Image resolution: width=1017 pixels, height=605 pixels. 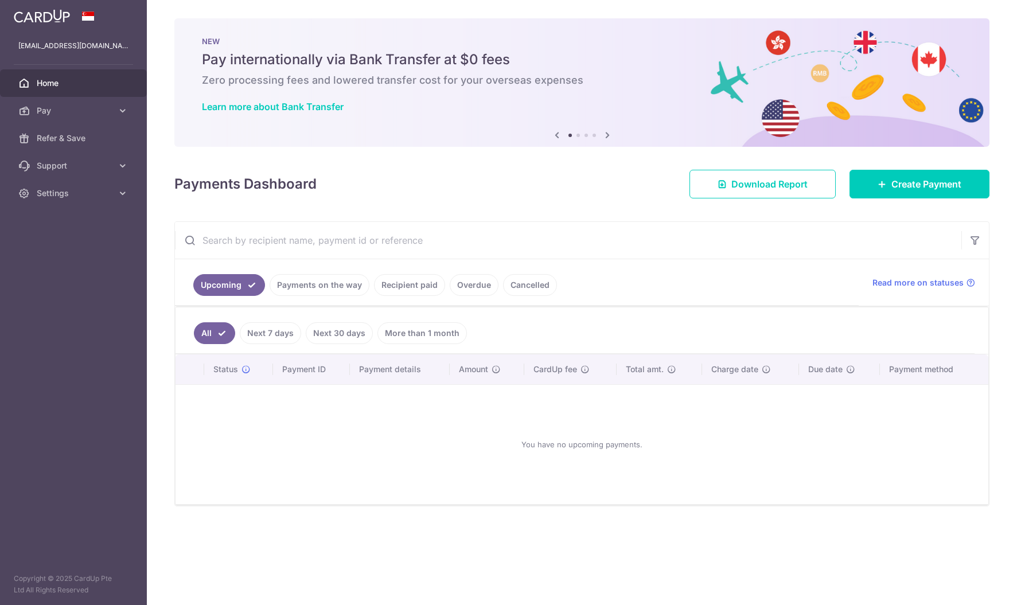 I want to click on a: Overdue, so click(x=474, y=285).